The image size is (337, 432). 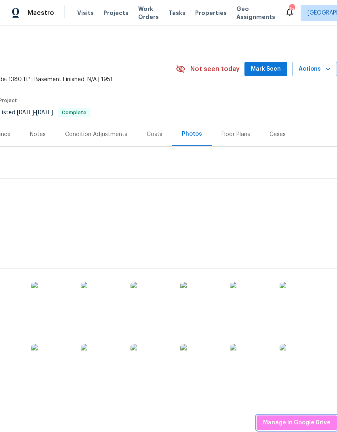 I want to click on div: Costs, so click(x=154, y=134).